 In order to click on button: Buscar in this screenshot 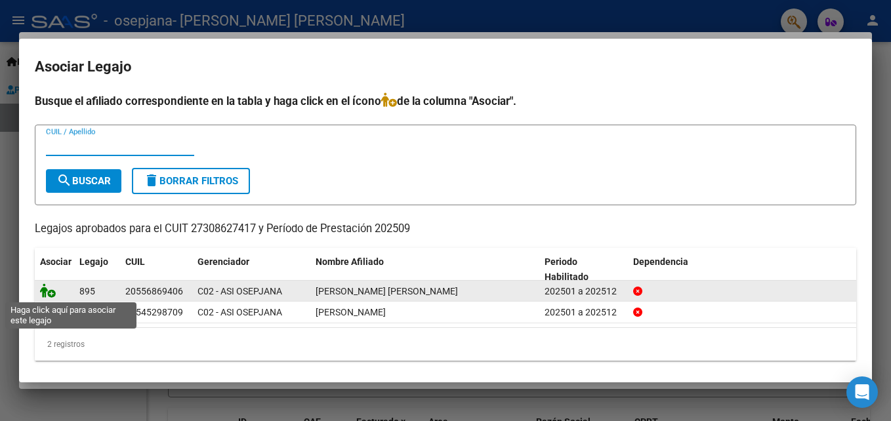, I will do `click(83, 181)`.